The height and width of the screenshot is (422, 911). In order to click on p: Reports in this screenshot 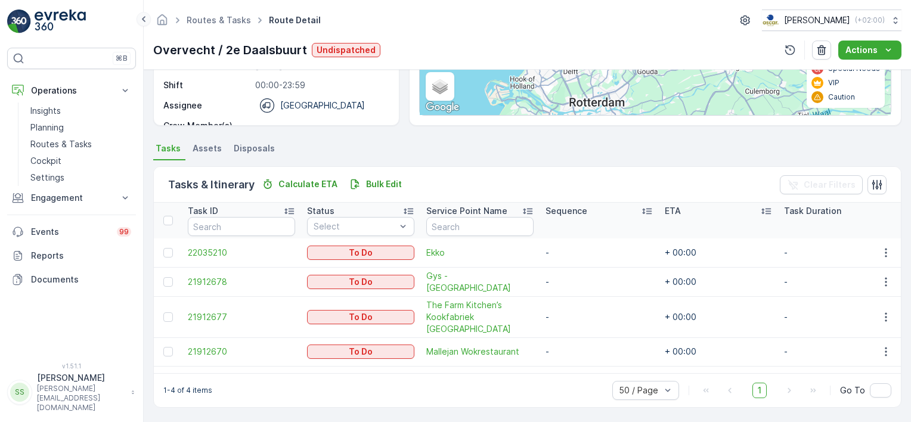, I will do `click(81, 256)`.